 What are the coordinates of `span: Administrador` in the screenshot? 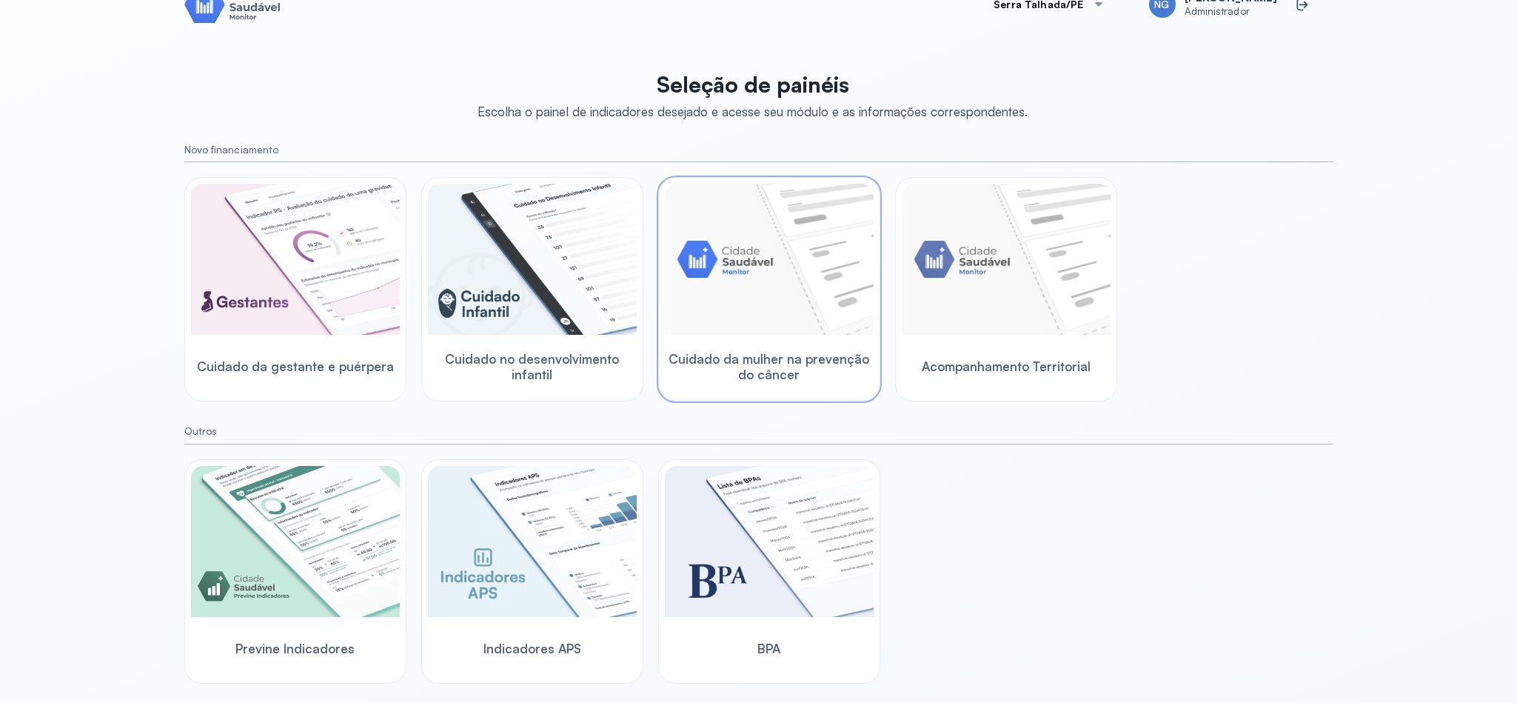 It's located at (1231, 11).